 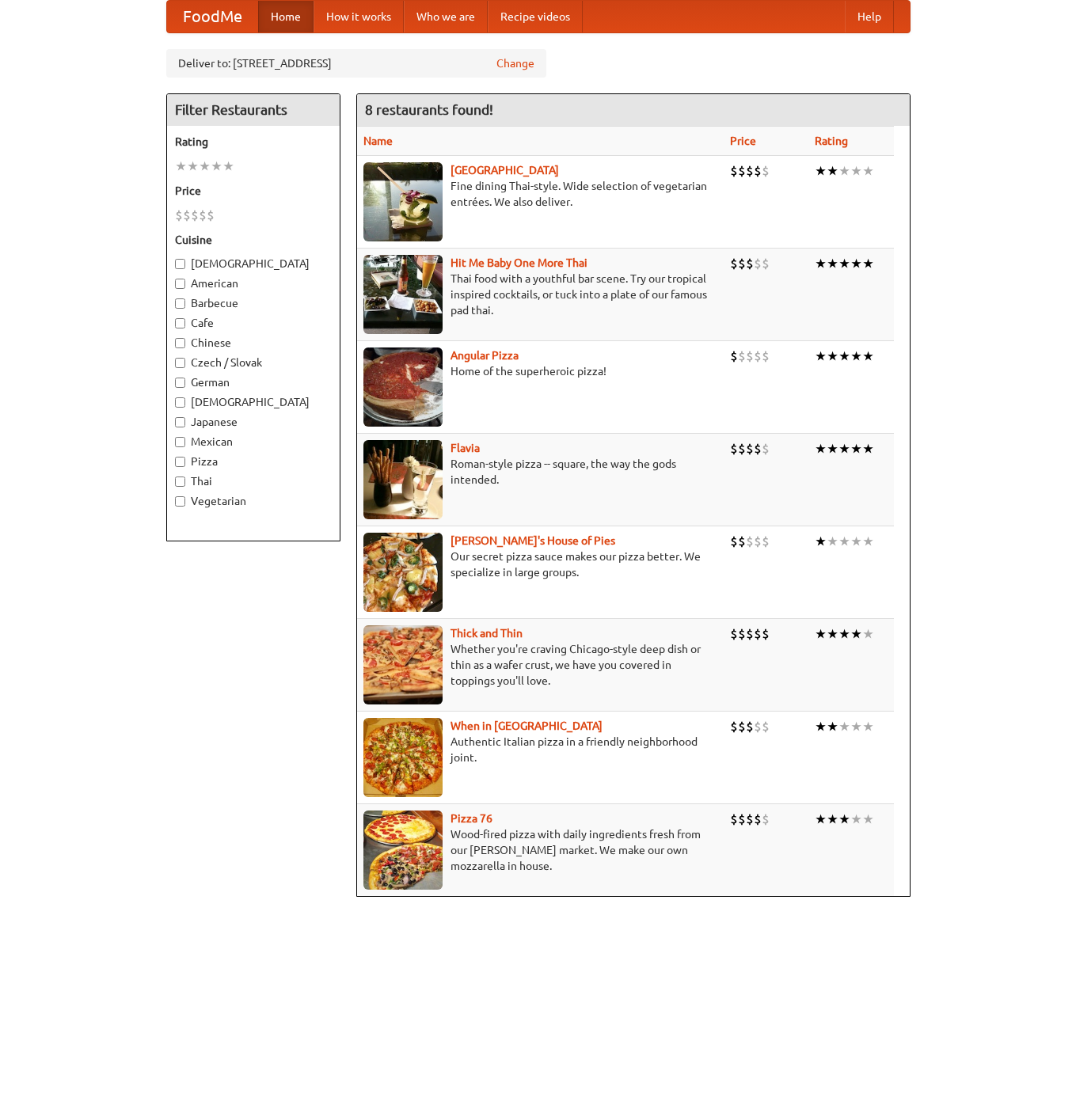 I want to click on input: Cafe, so click(x=180, y=323).